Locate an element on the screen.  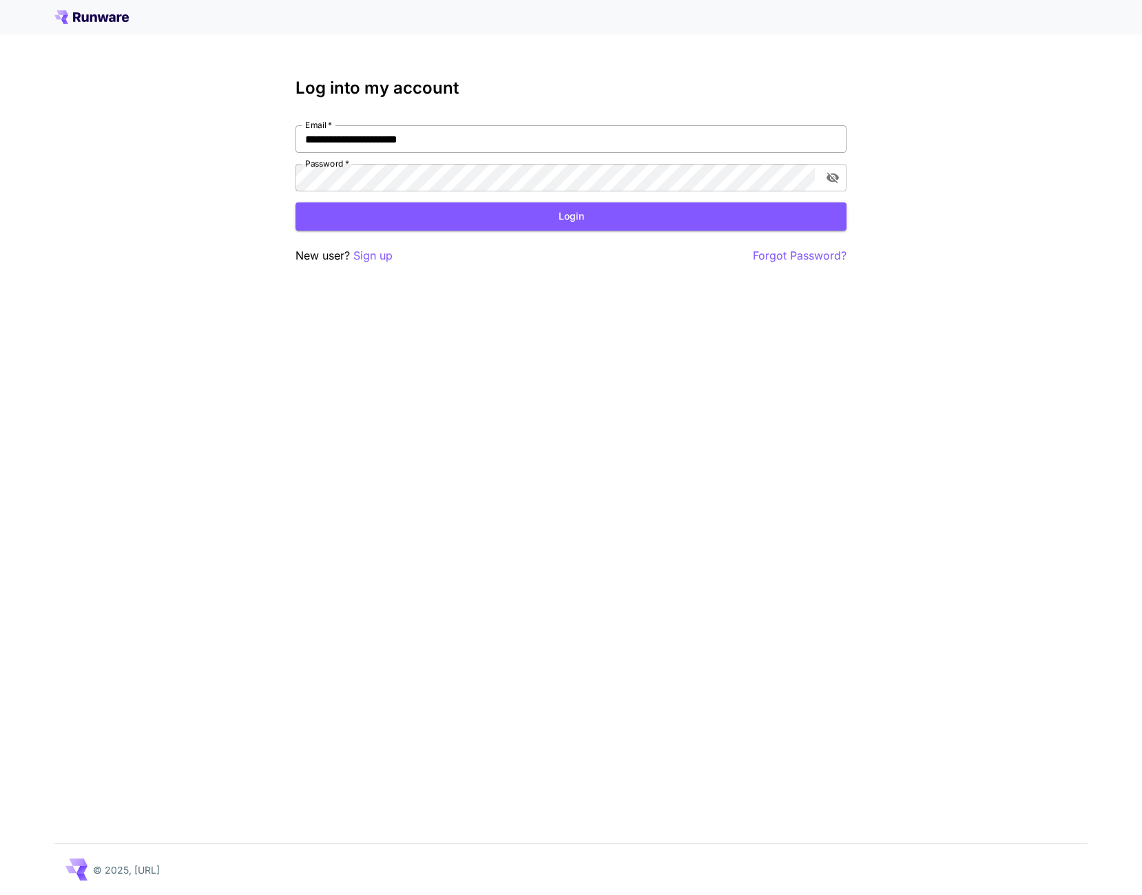
p: Sign up is located at coordinates (372, 255).